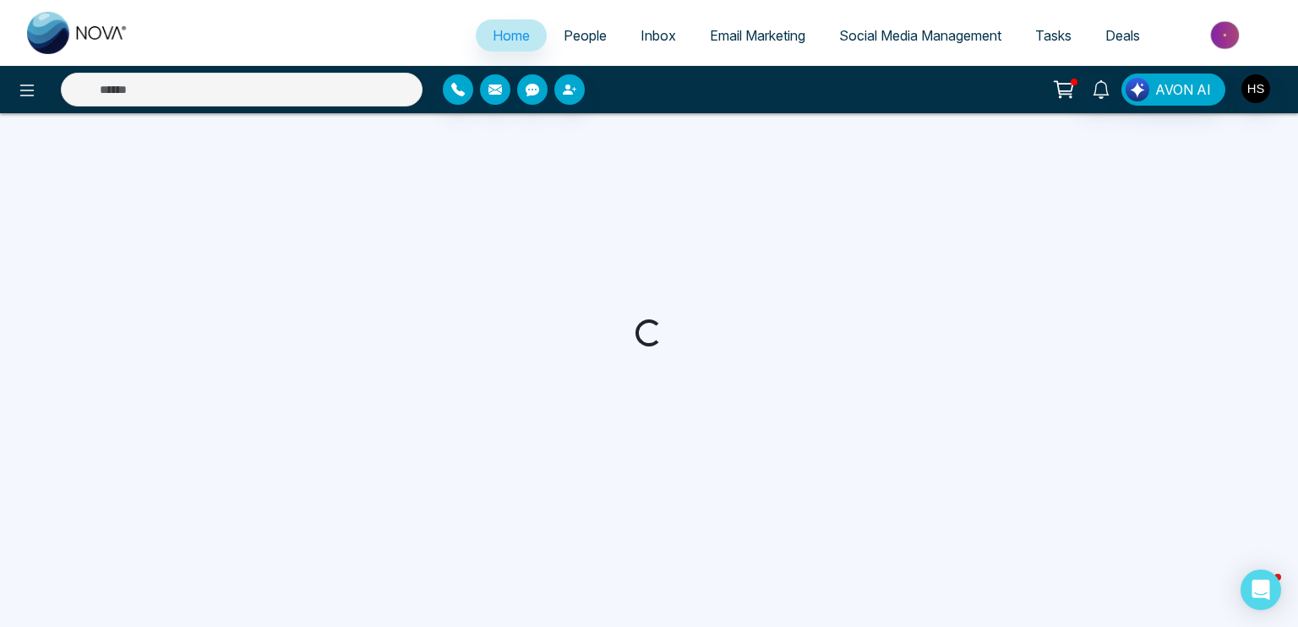  What do you see at coordinates (658, 35) in the screenshot?
I see `a: Inbox` at bounding box center [658, 35].